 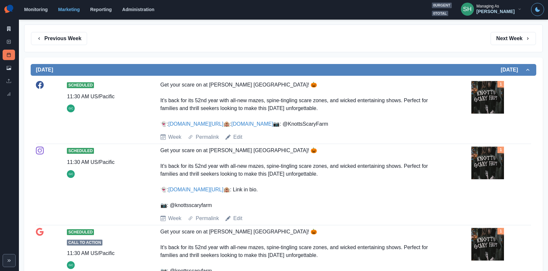 What do you see at coordinates (467, 9) in the screenshot?
I see `div: Sara Haas` at bounding box center [467, 9].